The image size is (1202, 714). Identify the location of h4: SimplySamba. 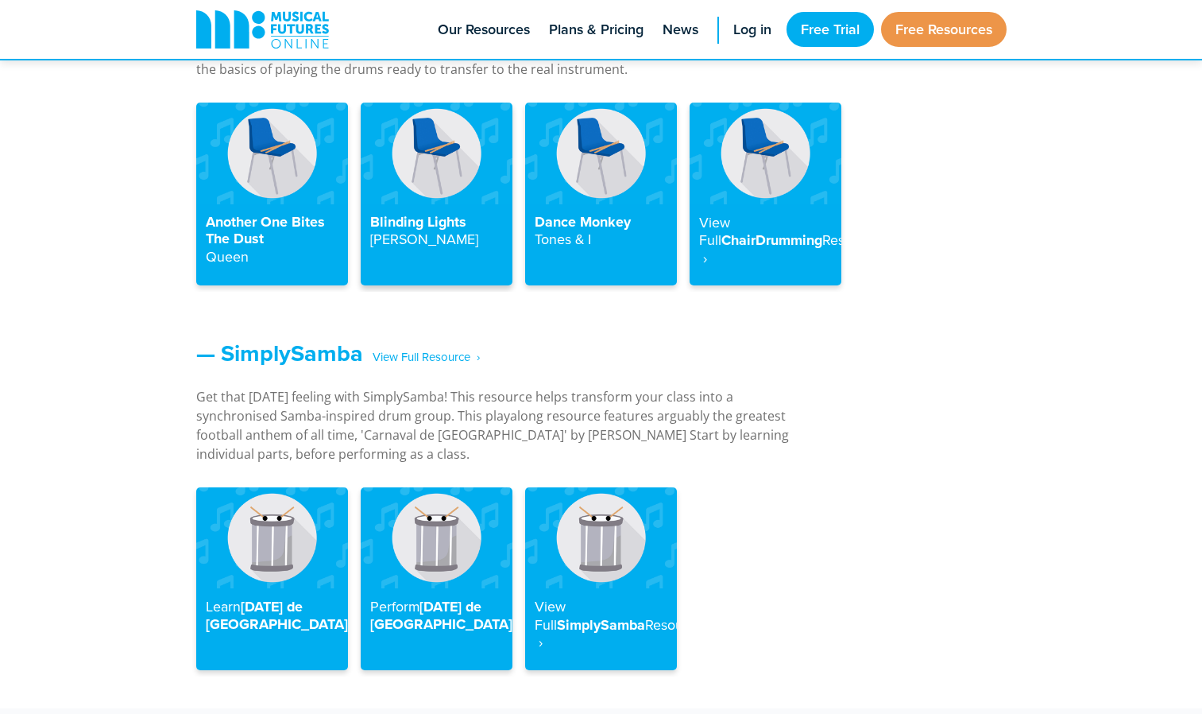
(601, 625).